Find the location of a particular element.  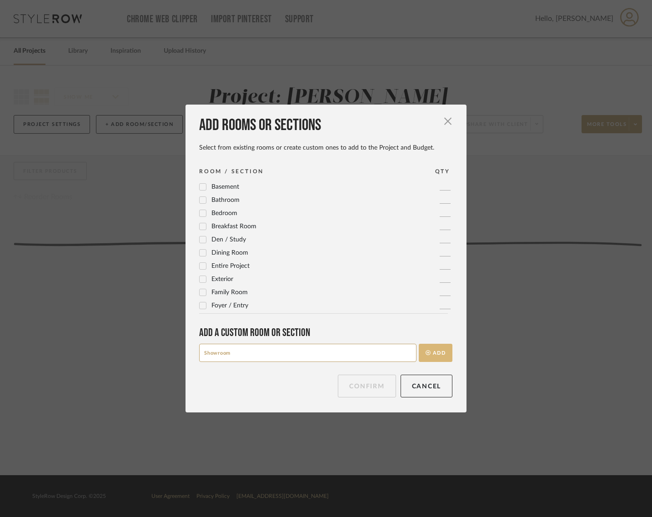

div: Add a Custom room or Section is located at coordinates (326, 332).